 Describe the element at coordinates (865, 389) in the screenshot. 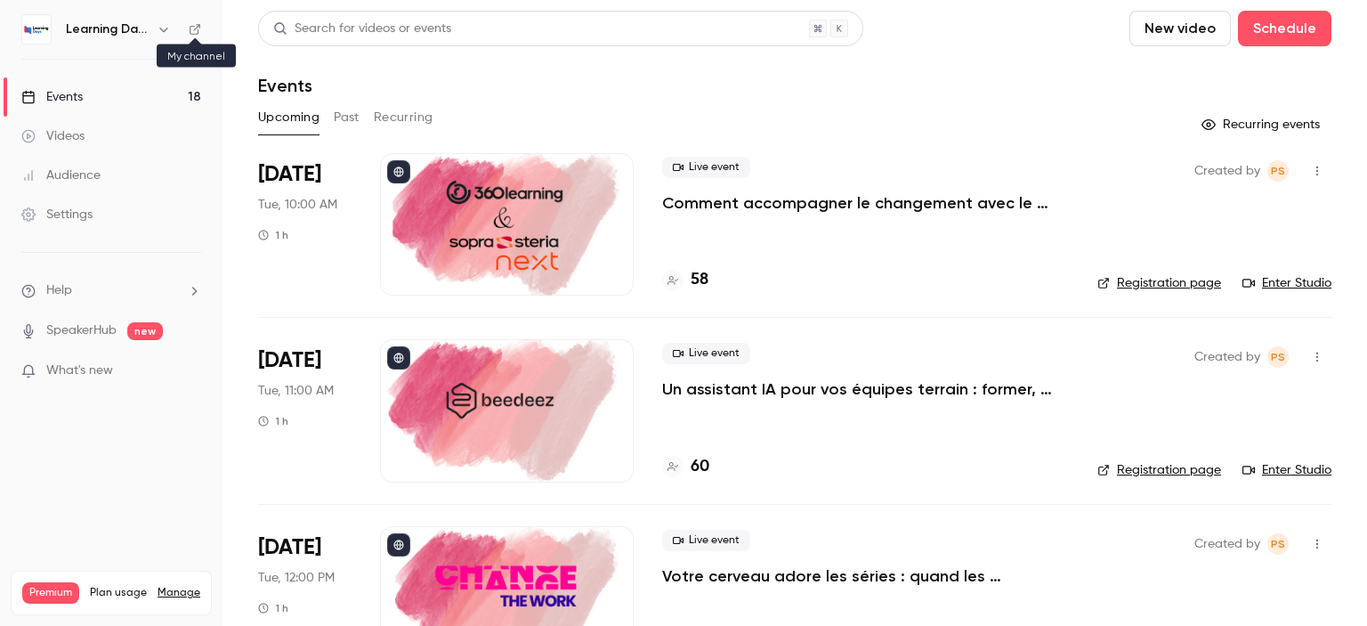

I see `a: Un assistant IA pour vos équipes terrain : former, accompagner et transformer l’expérience apprenant` at that location.